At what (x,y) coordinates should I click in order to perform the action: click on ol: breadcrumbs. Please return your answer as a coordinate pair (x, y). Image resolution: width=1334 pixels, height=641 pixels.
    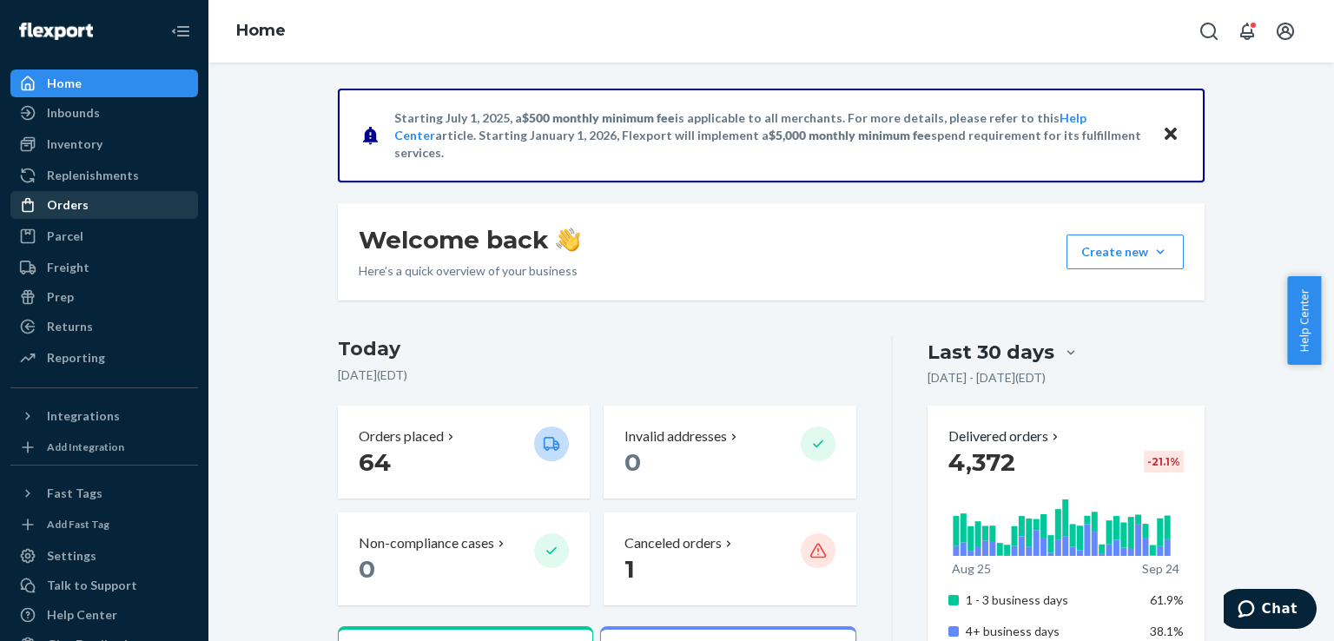
    Looking at the image, I should click on (261, 31).